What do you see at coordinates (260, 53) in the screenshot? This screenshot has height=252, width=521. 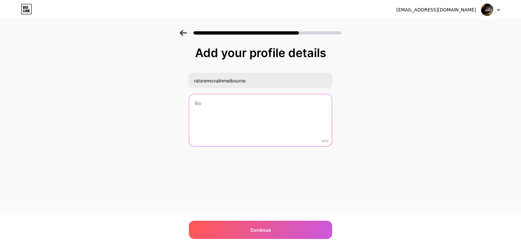 I see `div: Add your profile details` at bounding box center [260, 53].